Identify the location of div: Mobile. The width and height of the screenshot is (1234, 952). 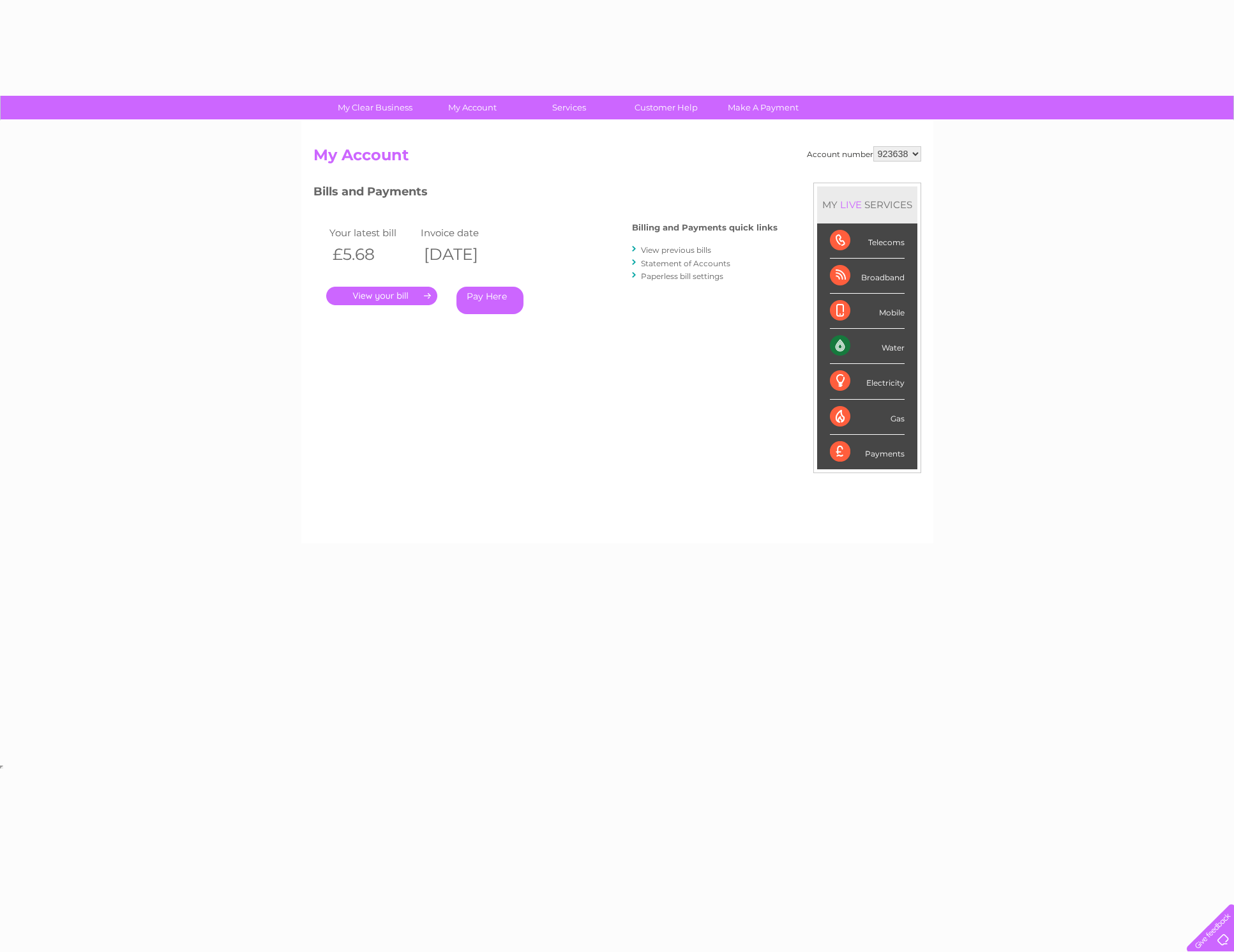
(867, 311).